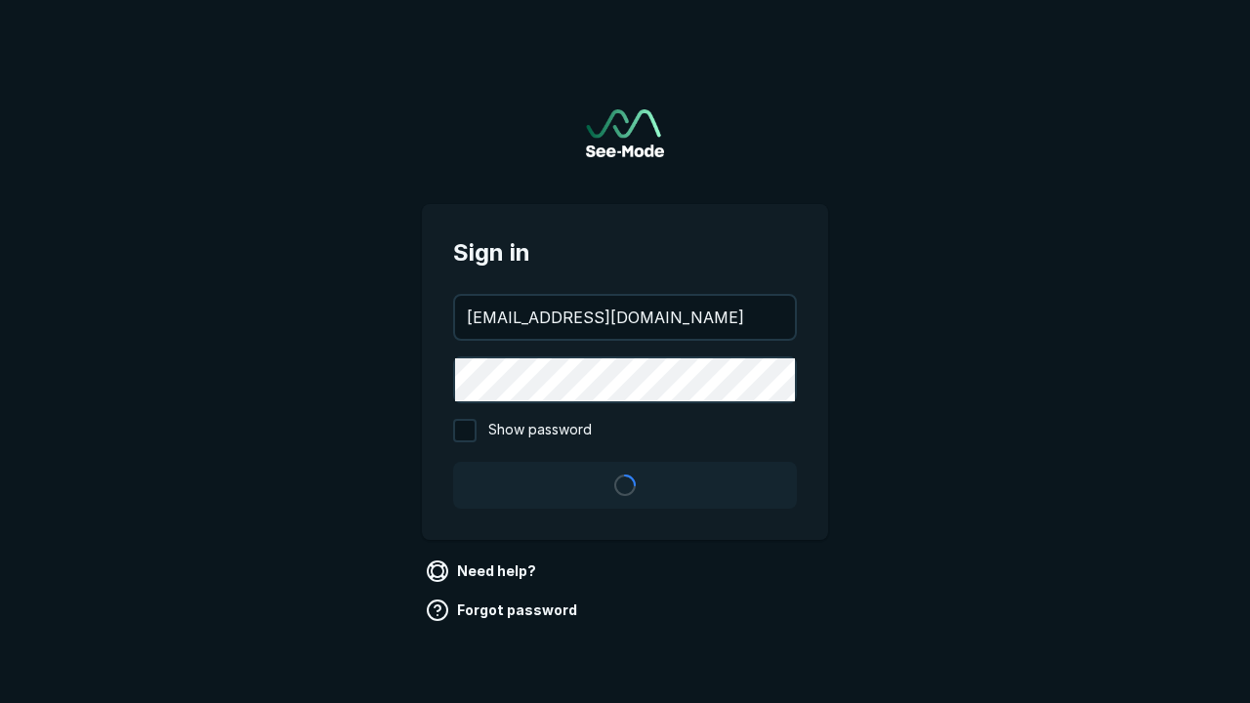 The image size is (1250, 703). I want to click on a: Go to sign in, so click(625, 133).